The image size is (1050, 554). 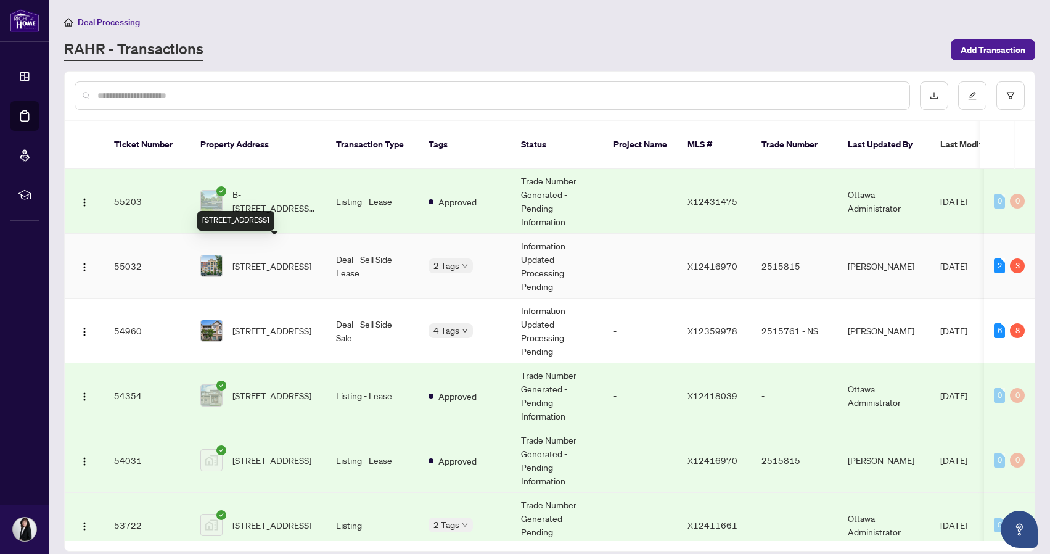 What do you see at coordinates (134, 50) in the screenshot?
I see `a: RAHR - Transactions` at bounding box center [134, 50].